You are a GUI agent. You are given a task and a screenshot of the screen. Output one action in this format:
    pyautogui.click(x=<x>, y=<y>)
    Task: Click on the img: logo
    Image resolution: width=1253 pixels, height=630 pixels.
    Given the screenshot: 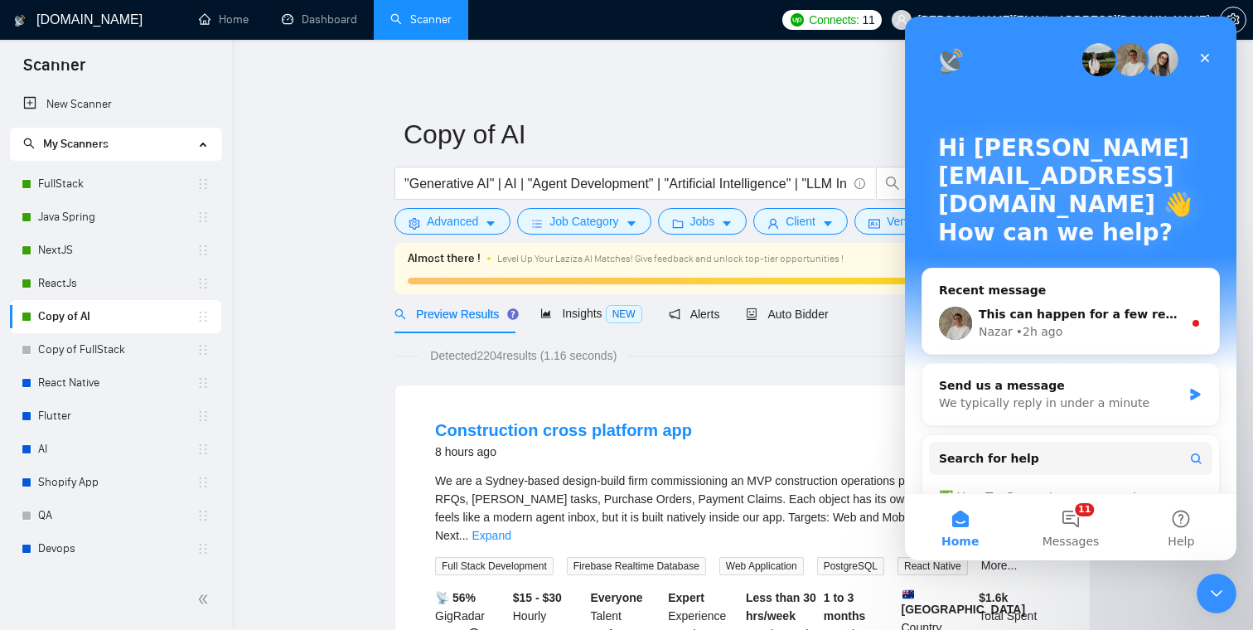 What is the action you would take?
    pyautogui.click(x=46, y=45)
    